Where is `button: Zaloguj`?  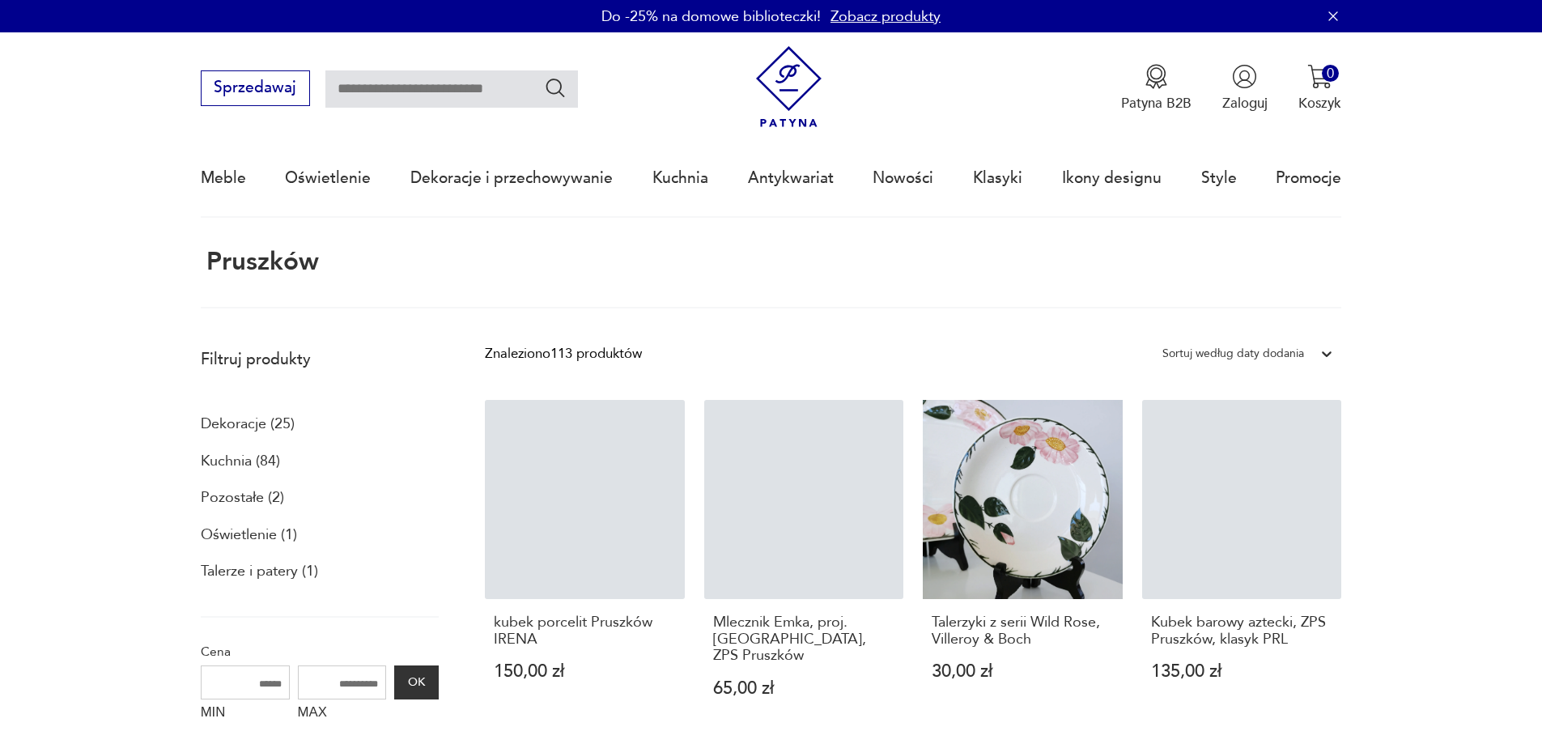 button: Zaloguj is located at coordinates (1245, 88).